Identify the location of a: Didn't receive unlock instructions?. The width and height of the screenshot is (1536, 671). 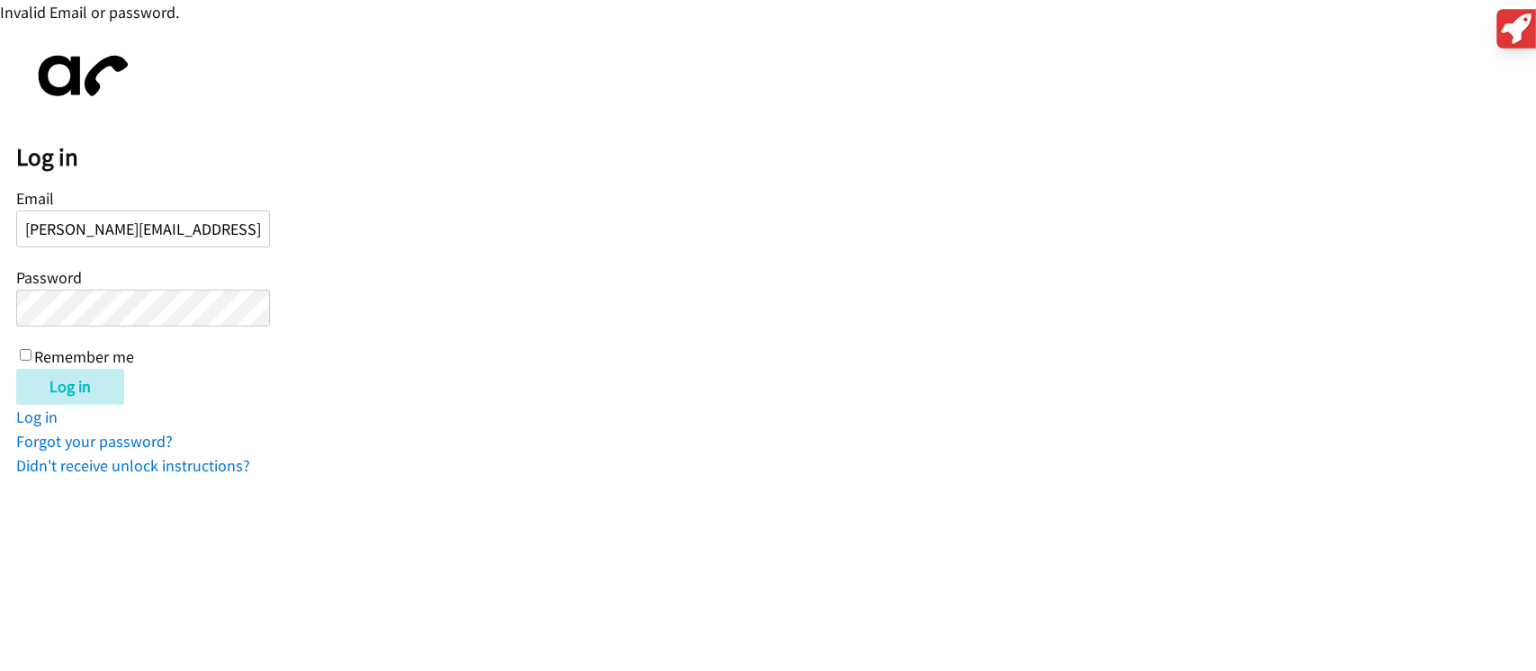
(133, 465).